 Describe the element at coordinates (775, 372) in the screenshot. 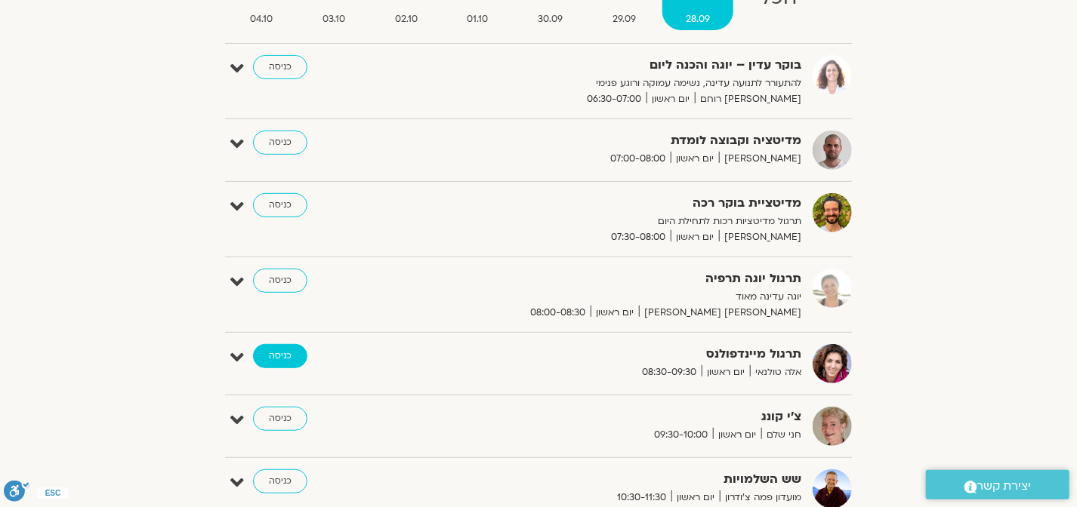

I see `span: אלה טולנאי` at that location.